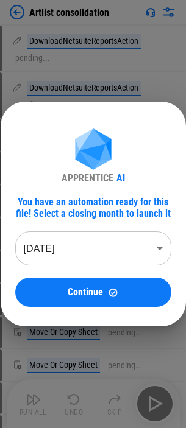  Describe the element at coordinates (121, 178) in the screenshot. I see `div: AI` at that location.